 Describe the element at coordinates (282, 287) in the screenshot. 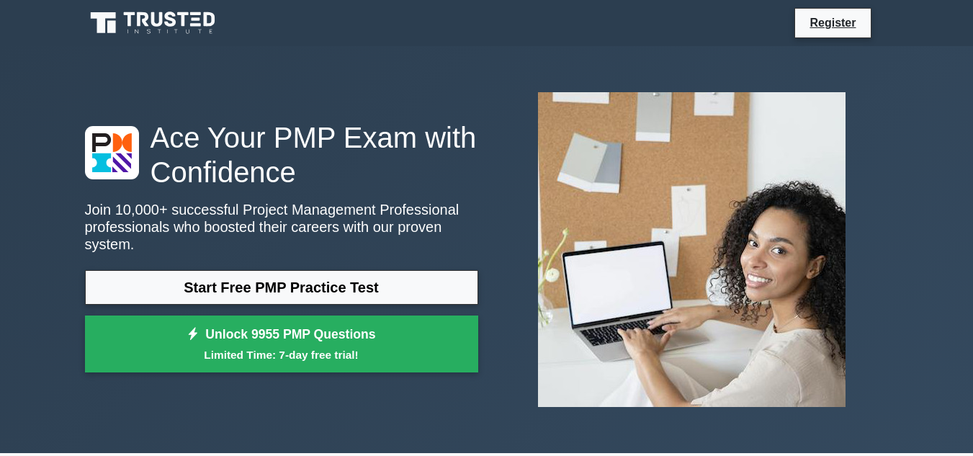

I see `a: Start Free PMP Practice Test` at that location.